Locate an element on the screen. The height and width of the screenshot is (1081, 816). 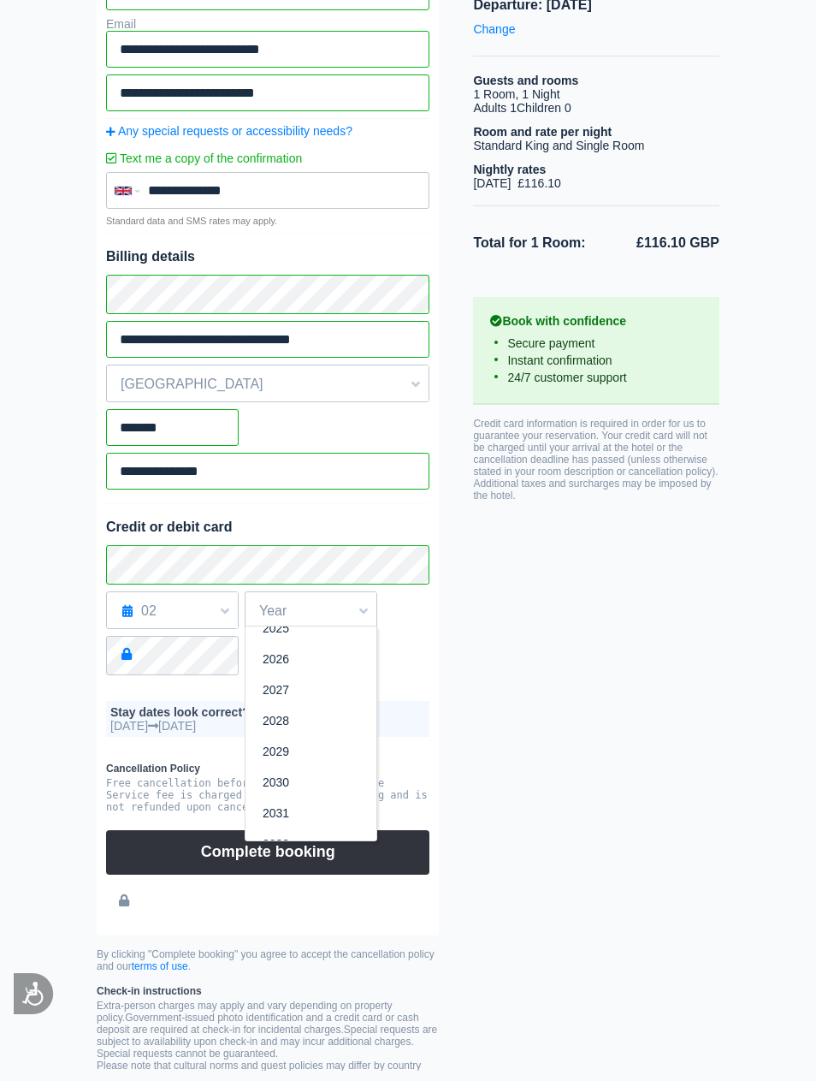
label: 2027 is located at coordinates (311, 690).